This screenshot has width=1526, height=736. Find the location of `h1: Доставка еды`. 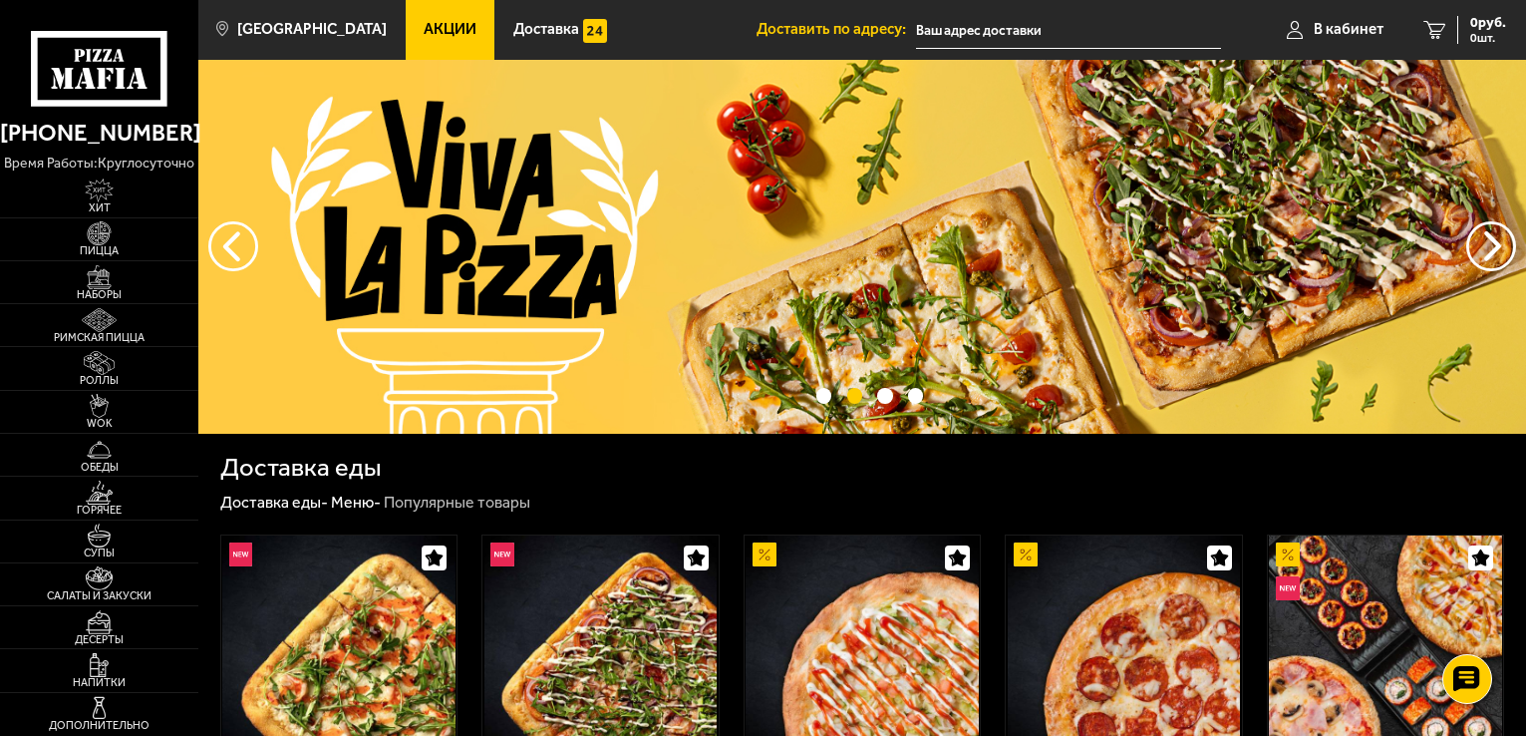

h1: Доставка еды is located at coordinates (300, 468).